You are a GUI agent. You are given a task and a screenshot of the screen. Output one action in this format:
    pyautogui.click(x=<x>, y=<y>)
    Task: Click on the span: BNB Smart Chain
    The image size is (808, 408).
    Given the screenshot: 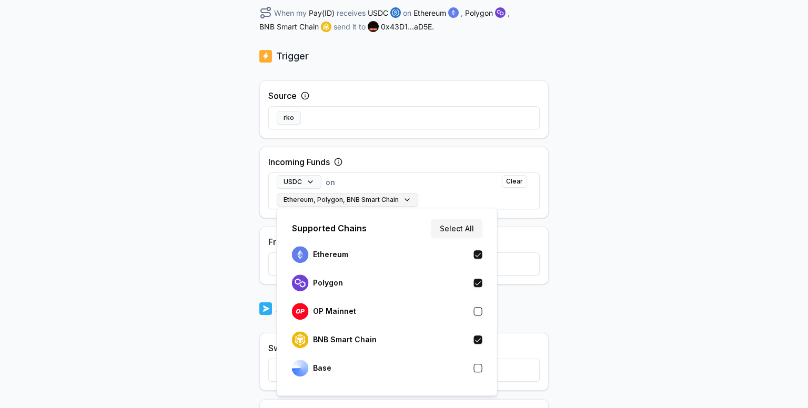 What is the action you would take?
    pyautogui.click(x=289, y=26)
    